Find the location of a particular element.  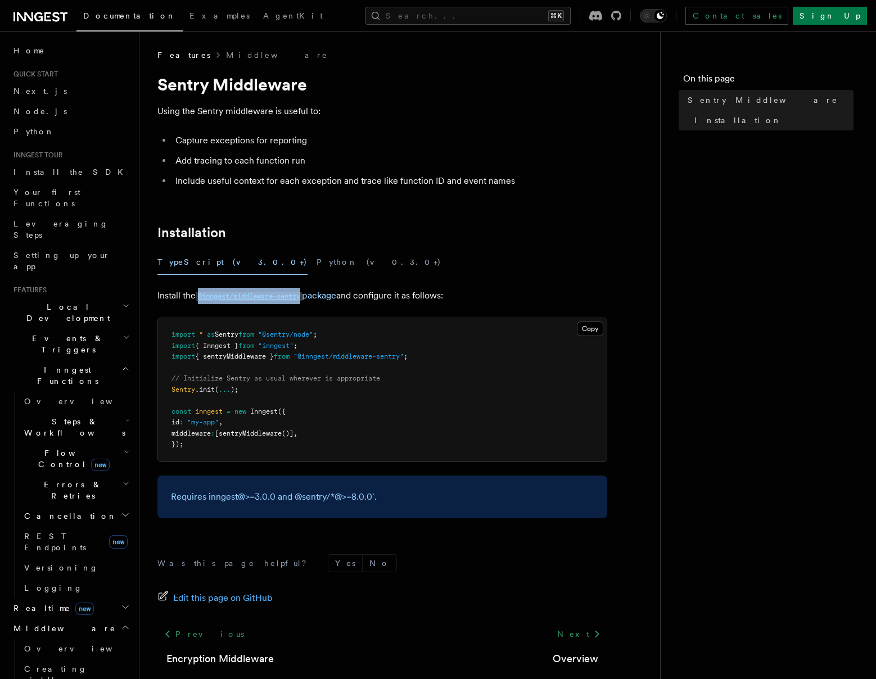

button: TypeScript (v3.0.0+) is located at coordinates (232, 262).